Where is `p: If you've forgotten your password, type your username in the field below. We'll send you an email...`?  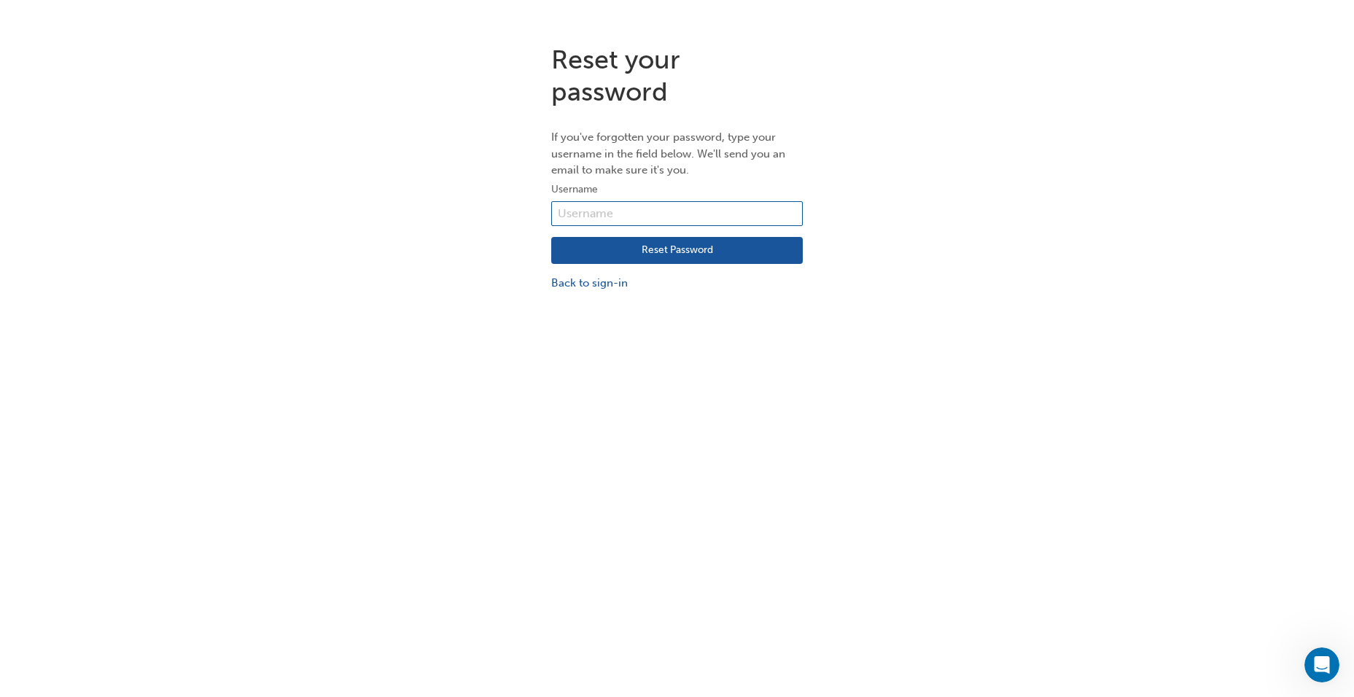 p: If you've forgotten your password, type your username in the field below. We'll send you an email... is located at coordinates (676, 154).